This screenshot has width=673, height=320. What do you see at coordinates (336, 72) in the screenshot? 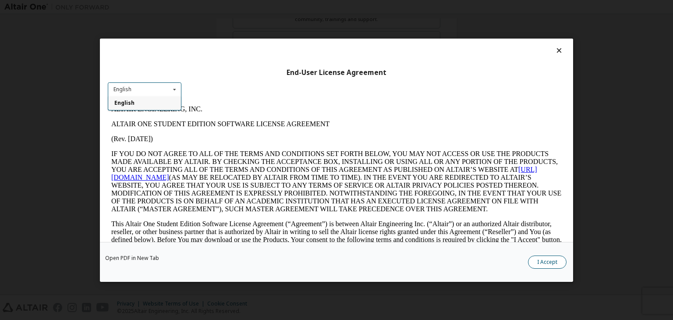
I see `div: End-User License Agreement` at bounding box center [336, 72].